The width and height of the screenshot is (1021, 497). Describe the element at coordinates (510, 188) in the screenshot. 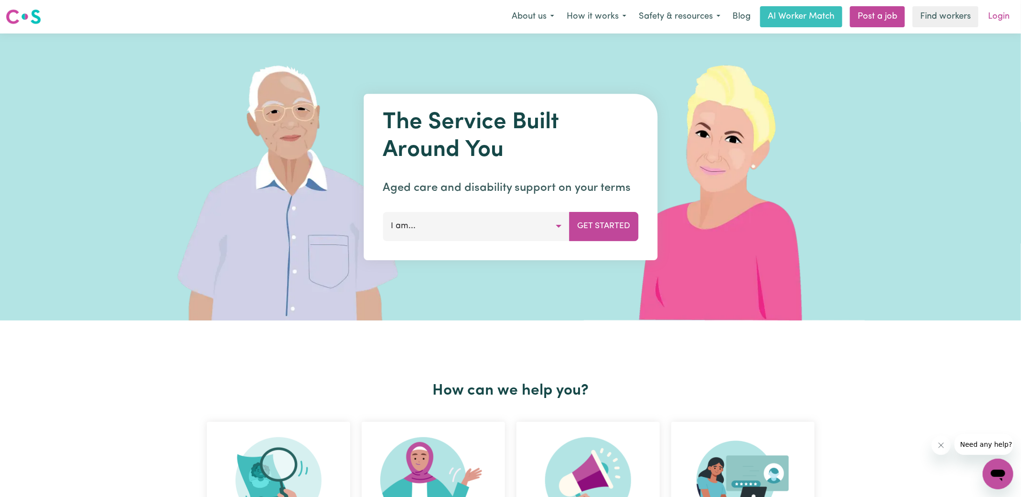

I see `p: Aged care and disability support on your terms` at that location.